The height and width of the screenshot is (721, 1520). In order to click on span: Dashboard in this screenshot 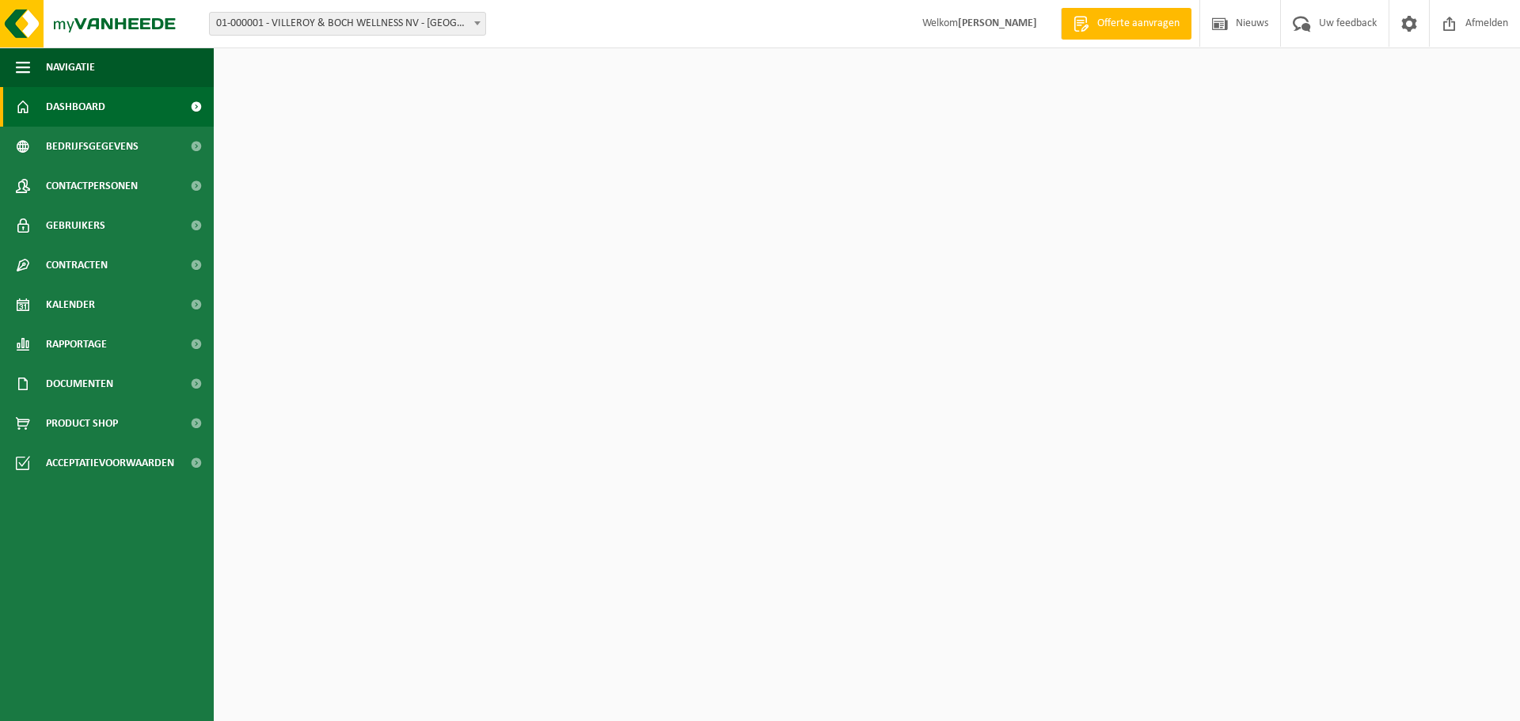, I will do `click(75, 107)`.